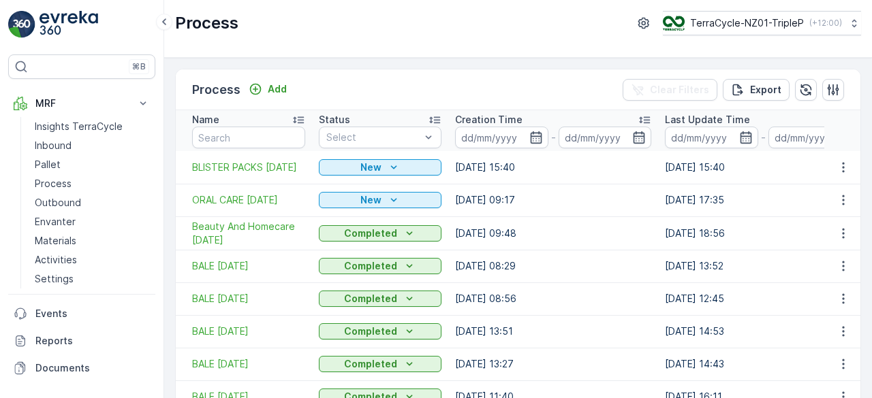 The width and height of the screenshot is (872, 398). I want to click on p: Creation Time, so click(488, 120).